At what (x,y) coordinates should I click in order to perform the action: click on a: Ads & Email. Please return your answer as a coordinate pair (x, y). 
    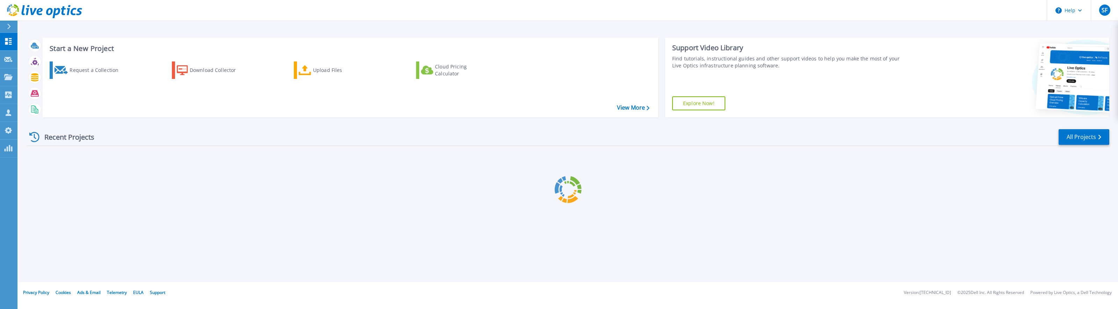
    Looking at the image, I should click on (89, 292).